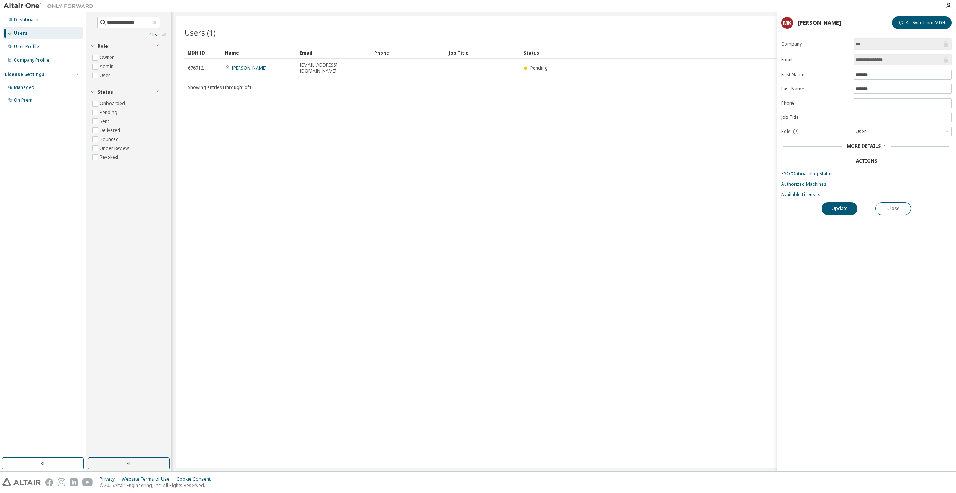 Image resolution: width=956 pixels, height=493 pixels. Describe the element at coordinates (129, 46) in the screenshot. I see `button: Role` at that location.